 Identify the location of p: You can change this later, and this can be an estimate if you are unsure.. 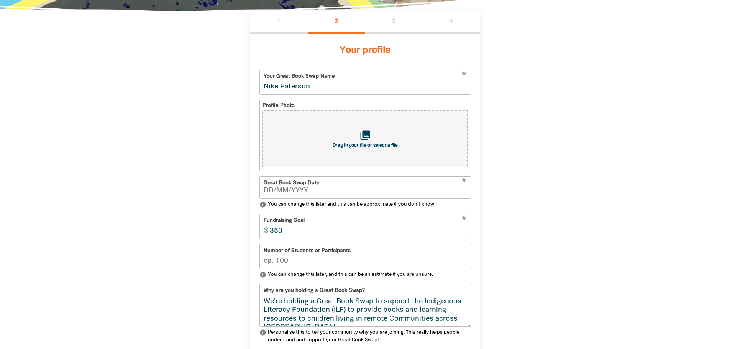
(365, 275).